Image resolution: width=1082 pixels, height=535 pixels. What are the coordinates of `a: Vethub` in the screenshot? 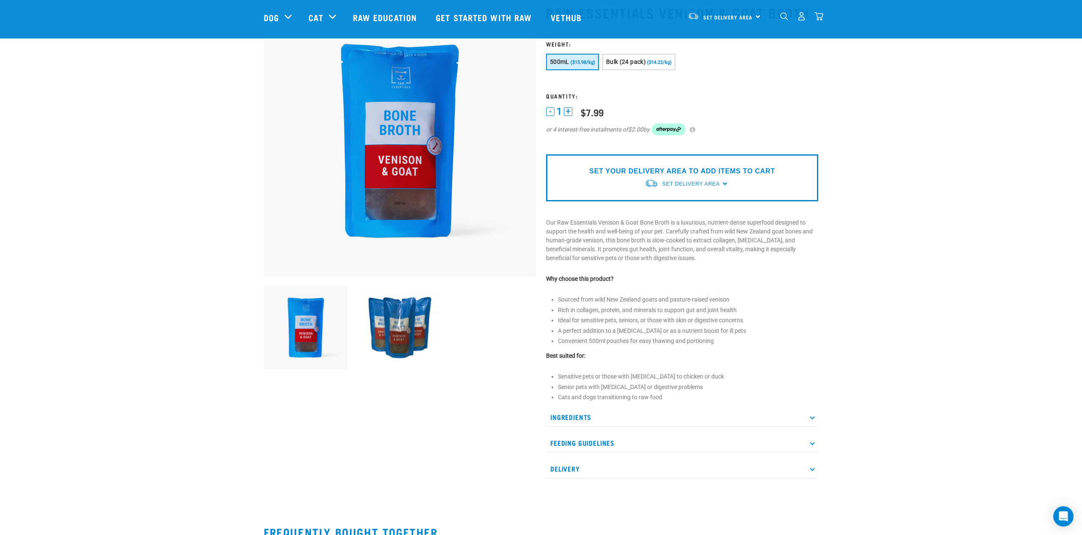 It's located at (567, 17).